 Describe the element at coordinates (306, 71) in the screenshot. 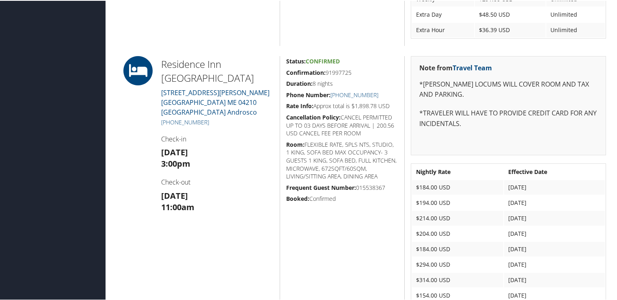

I see `strong: Confirmation:` at that location.